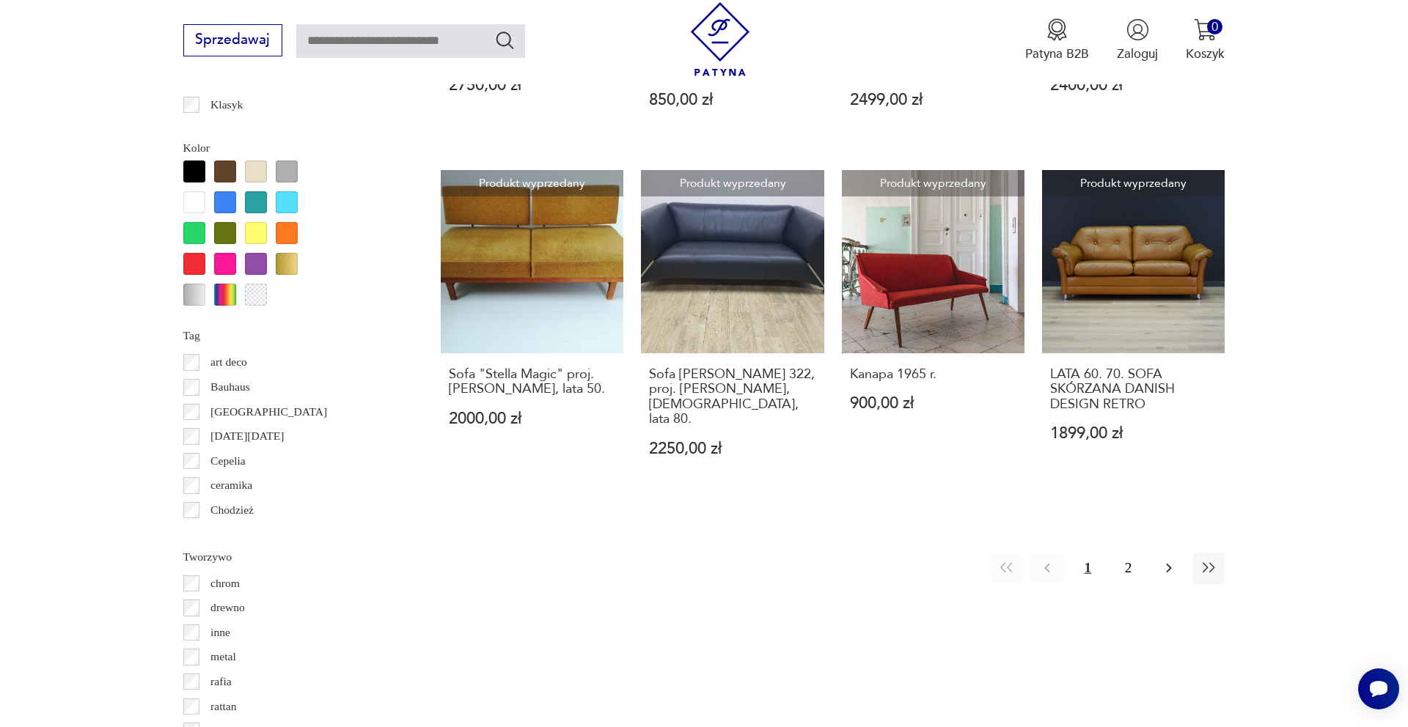 This screenshot has height=727, width=1408. Describe the element at coordinates (224, 707) in the screenshot. I see `p: rattan` at that location.